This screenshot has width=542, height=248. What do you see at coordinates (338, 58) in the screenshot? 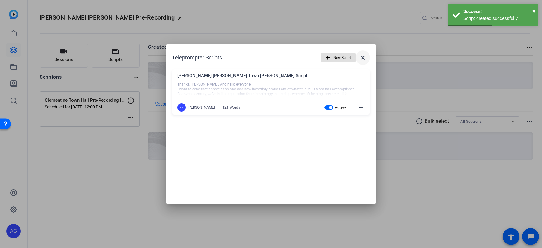
I see `button: New Script` at bounding box center [338, 58].